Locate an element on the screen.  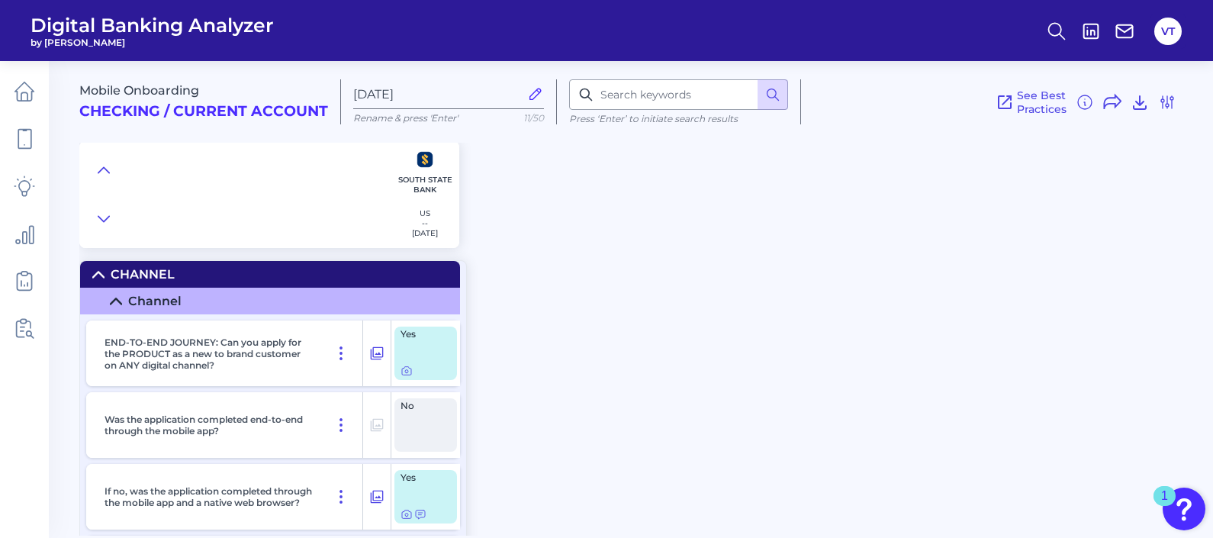
p: If no, was the application completed through the mobile app and a native web browser? is located at coordinates (209, 497).